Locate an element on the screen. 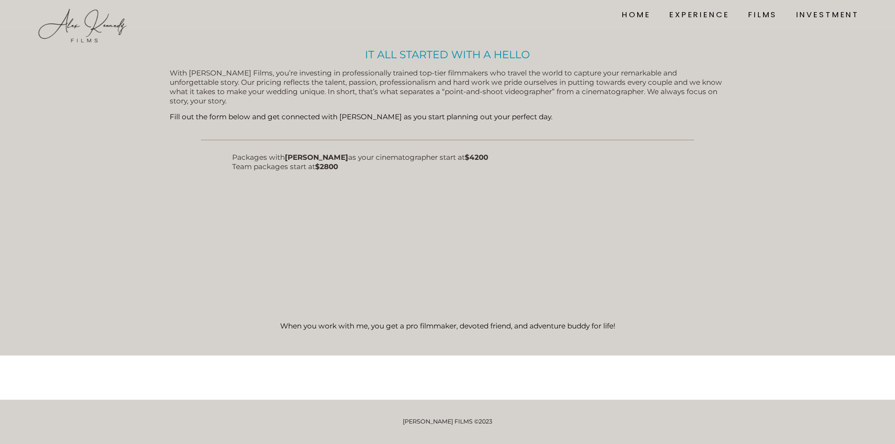  a: HOME is located at coordinates (636, 14).